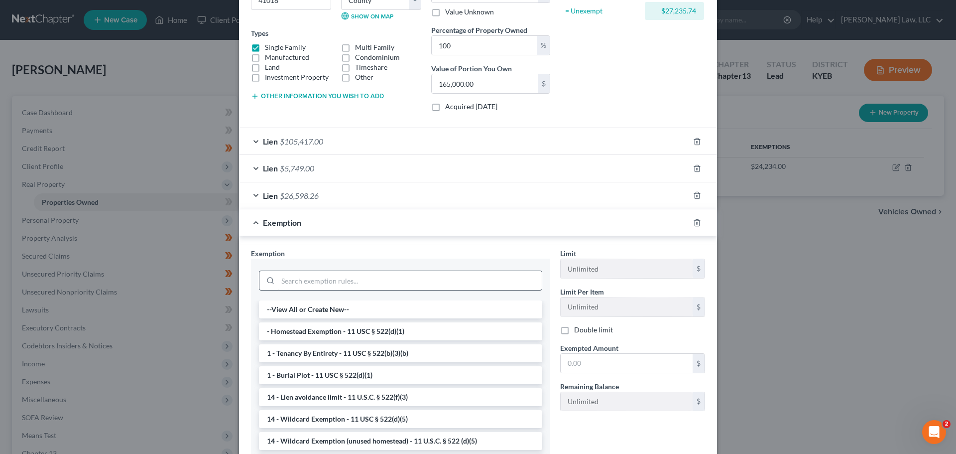 The height and width of the screenshot is (454, 956). I want to click on li: 14 - Wildcard Exemption (unused homestead) - 11 U.S.C. § 522 (d)(5), so click(400, 441).